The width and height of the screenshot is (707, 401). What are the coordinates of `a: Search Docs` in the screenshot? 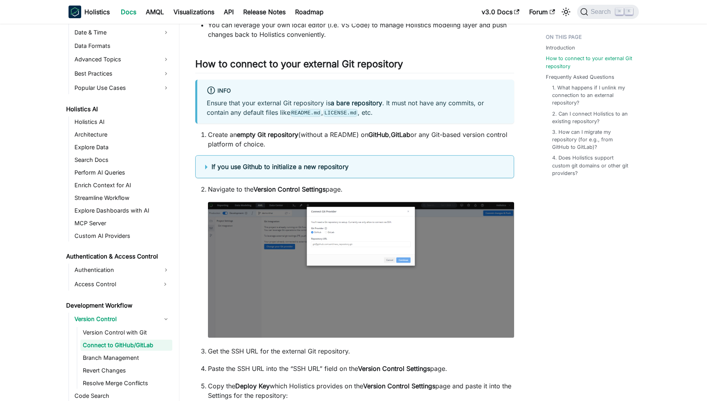 It's located at (122, 160).